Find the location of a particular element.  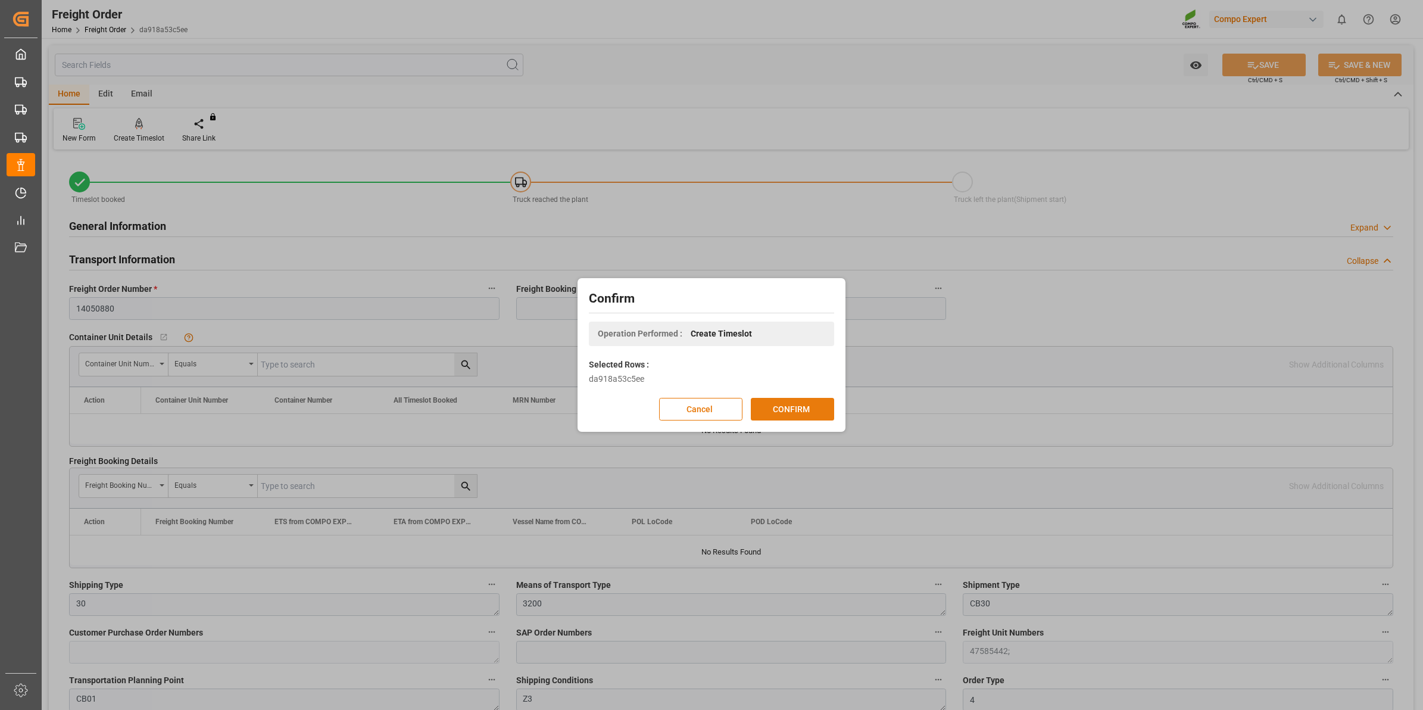

span: Operation Performed : is located at coordinates (640, 333).